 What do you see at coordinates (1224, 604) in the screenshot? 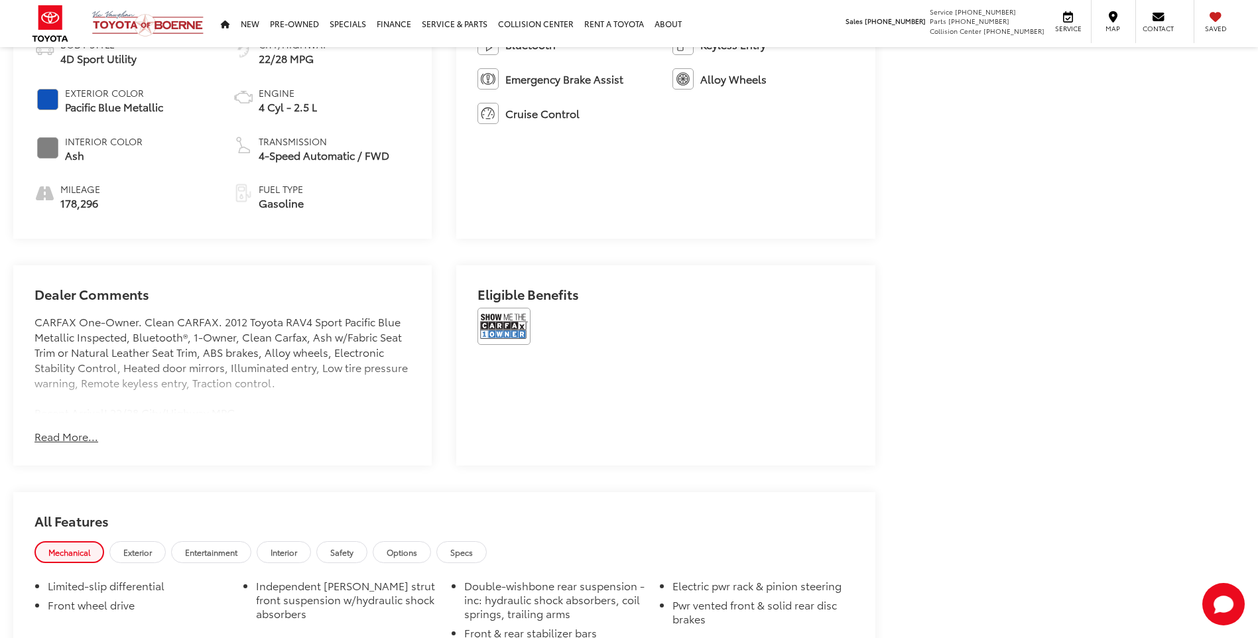
I see `button: Toggle Chat Window` at bounding box center [1224, 604].